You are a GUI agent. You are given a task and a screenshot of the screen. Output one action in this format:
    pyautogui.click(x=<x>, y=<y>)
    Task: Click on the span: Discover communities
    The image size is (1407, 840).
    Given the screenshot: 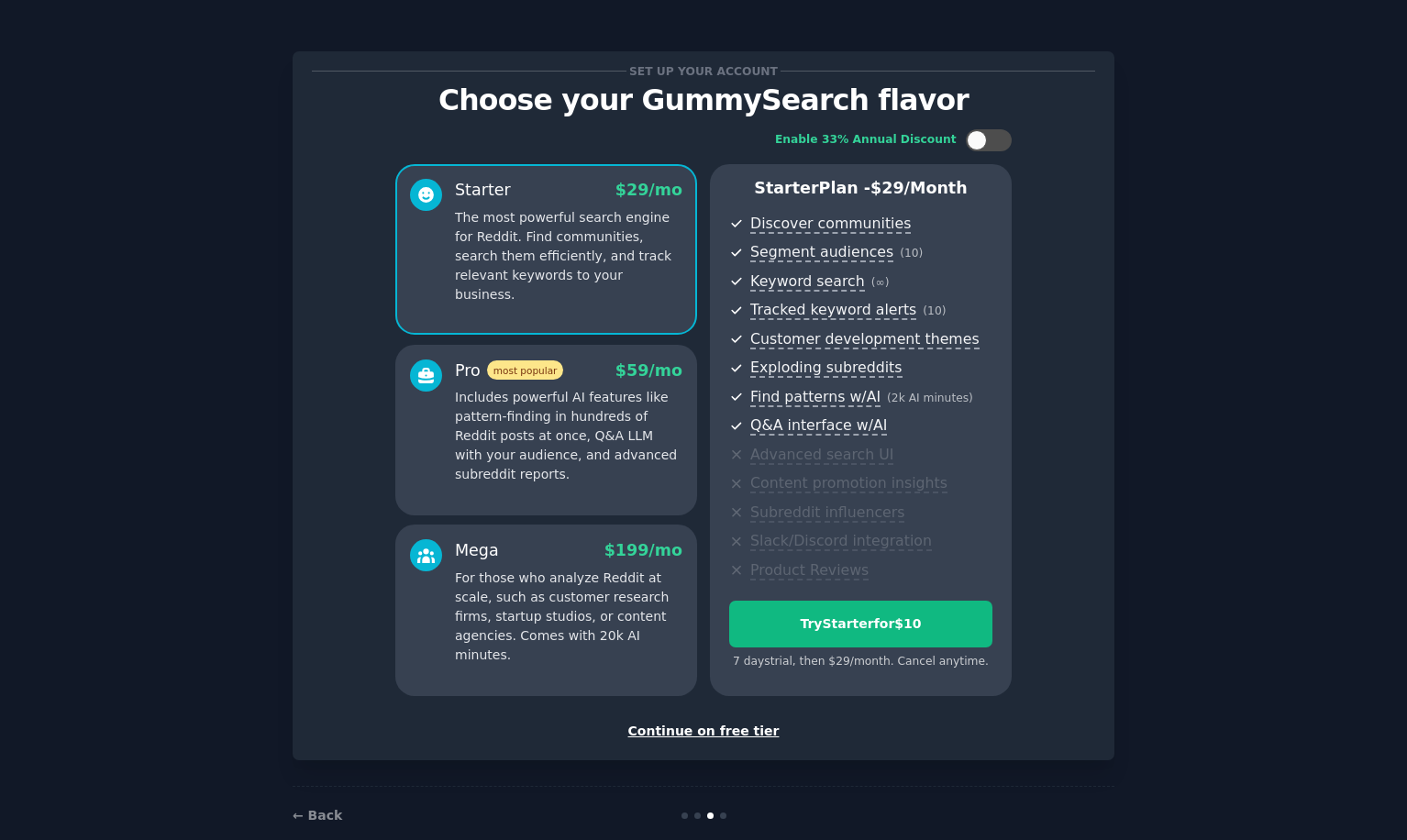 What is the action you would take?
    pyautogui.click(x=830, y=224)
    